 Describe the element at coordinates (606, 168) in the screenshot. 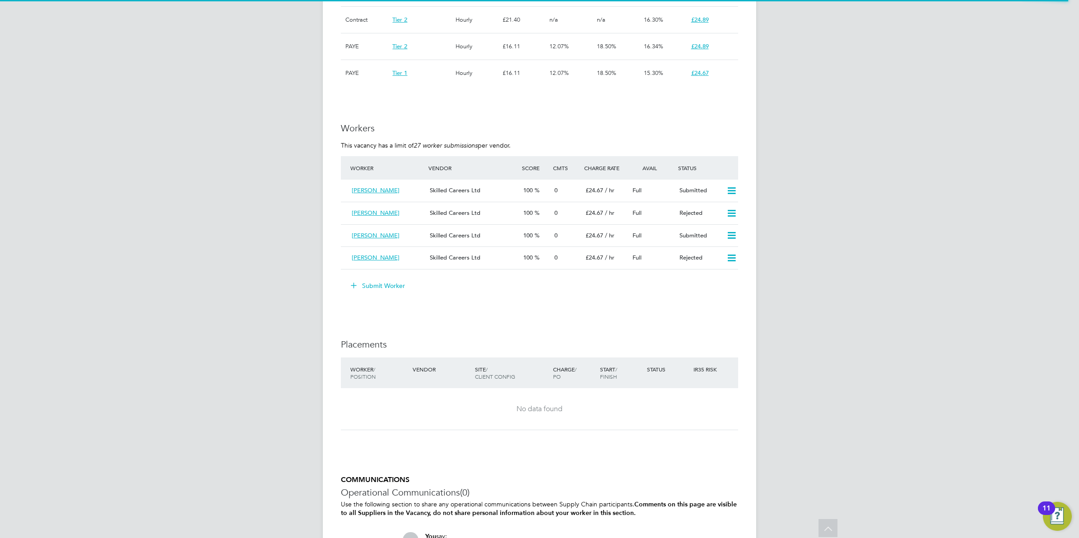

I see `div: Charge Rate` at that location.